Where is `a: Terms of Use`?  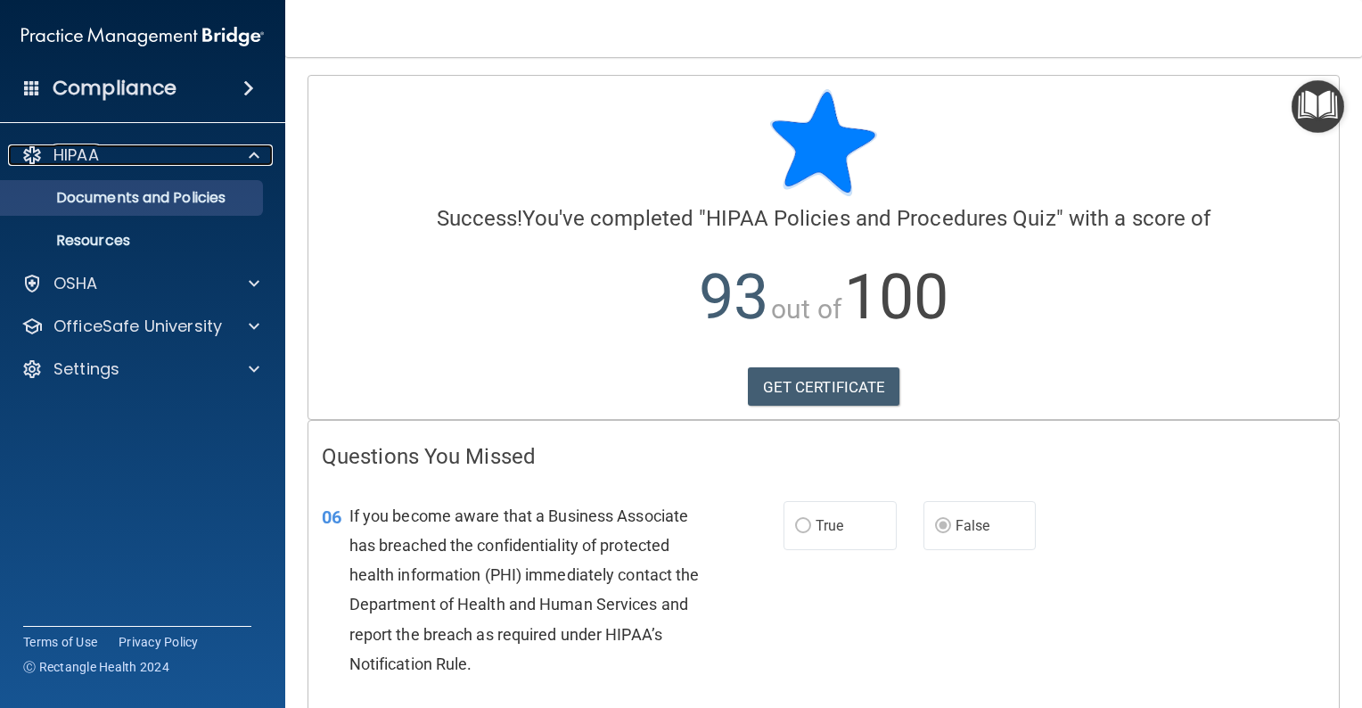
a: Terms of Use is located at coordinates (60, 642).